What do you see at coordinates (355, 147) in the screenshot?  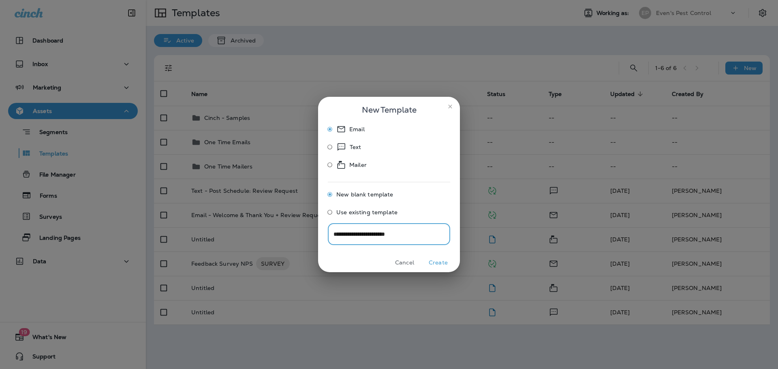 I see `p: Text` at bounding box center [355, 147].